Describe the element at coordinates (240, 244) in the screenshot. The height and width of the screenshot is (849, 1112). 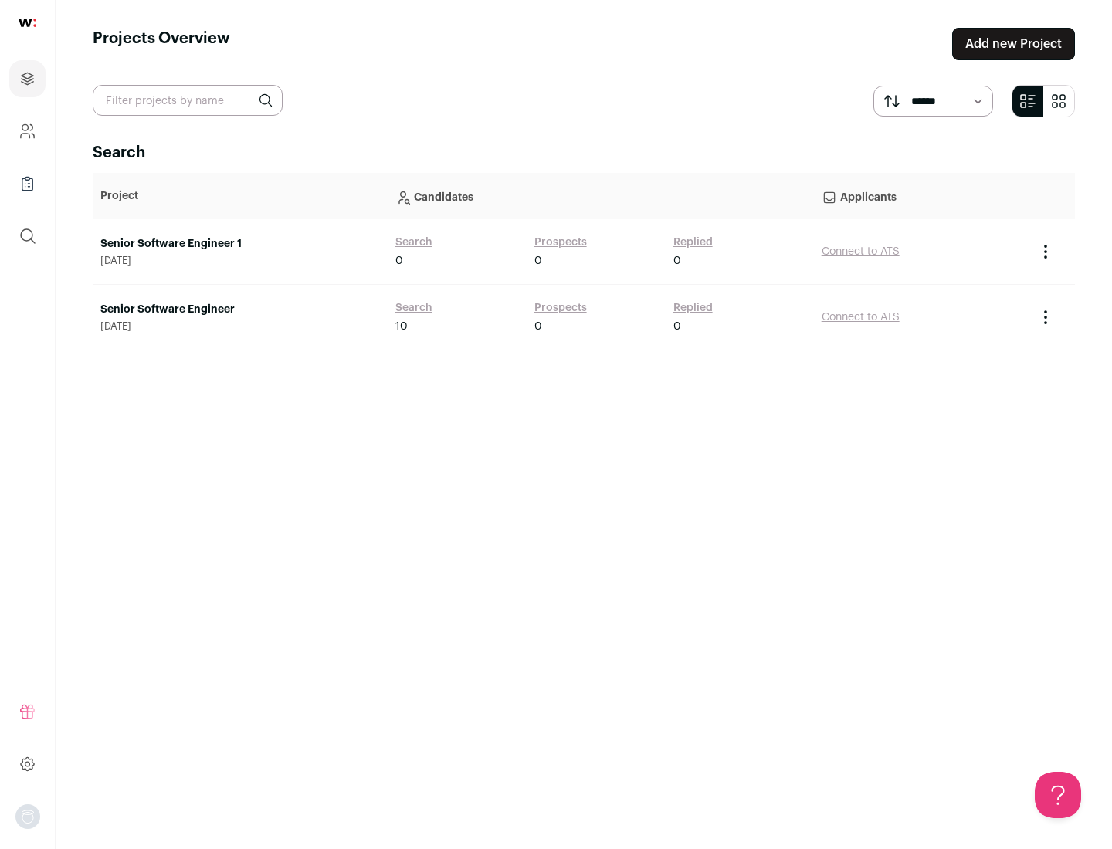
I see `a: Senior Software Engineer 1` at that location.